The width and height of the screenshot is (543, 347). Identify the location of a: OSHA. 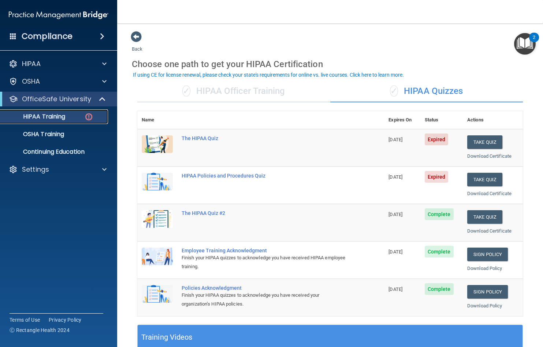
(58, 81).